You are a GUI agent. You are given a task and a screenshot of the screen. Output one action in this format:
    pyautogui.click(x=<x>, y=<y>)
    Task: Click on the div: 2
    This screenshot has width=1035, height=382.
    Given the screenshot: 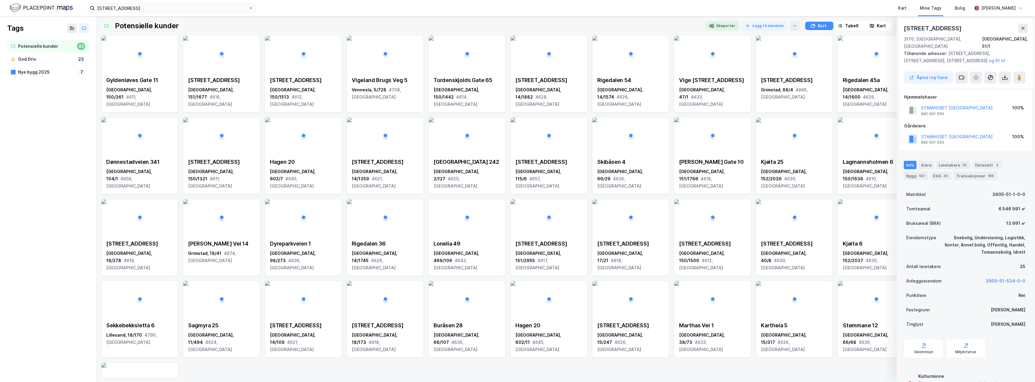 What is the action you would take?
    pyautogui.click(x=997, y=165)
    